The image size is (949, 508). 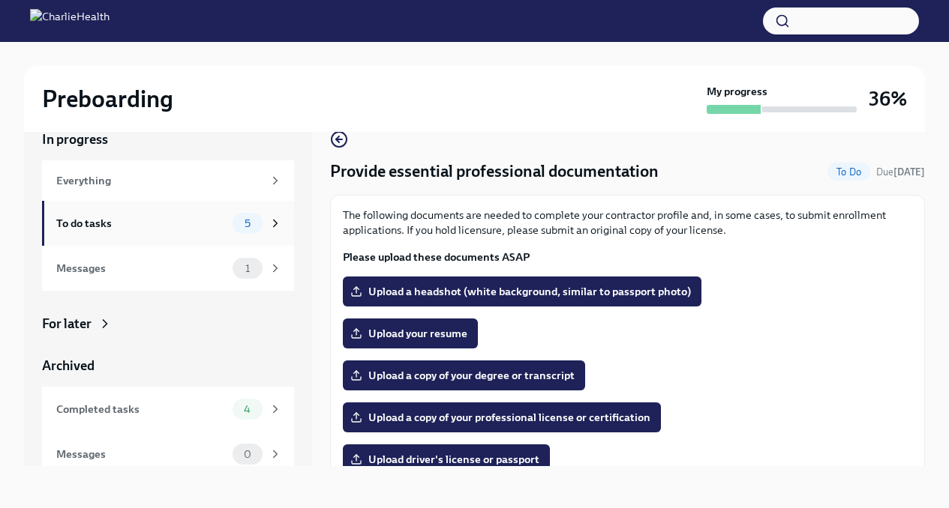 What do you see at coordinates (141, 409) in the screenshot?
I see `div: Completed tasks` at bounding box center [141, 409].